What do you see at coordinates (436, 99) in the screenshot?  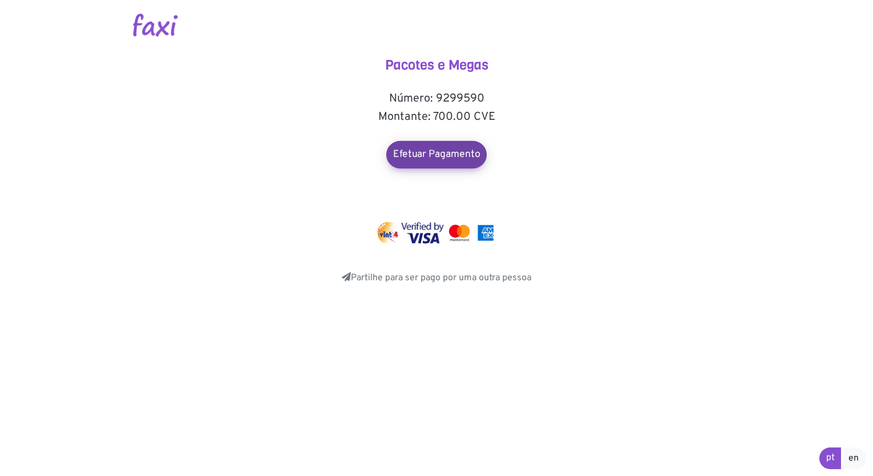 I see `h5: Número: 9299590` at bounding box center [436, 99].